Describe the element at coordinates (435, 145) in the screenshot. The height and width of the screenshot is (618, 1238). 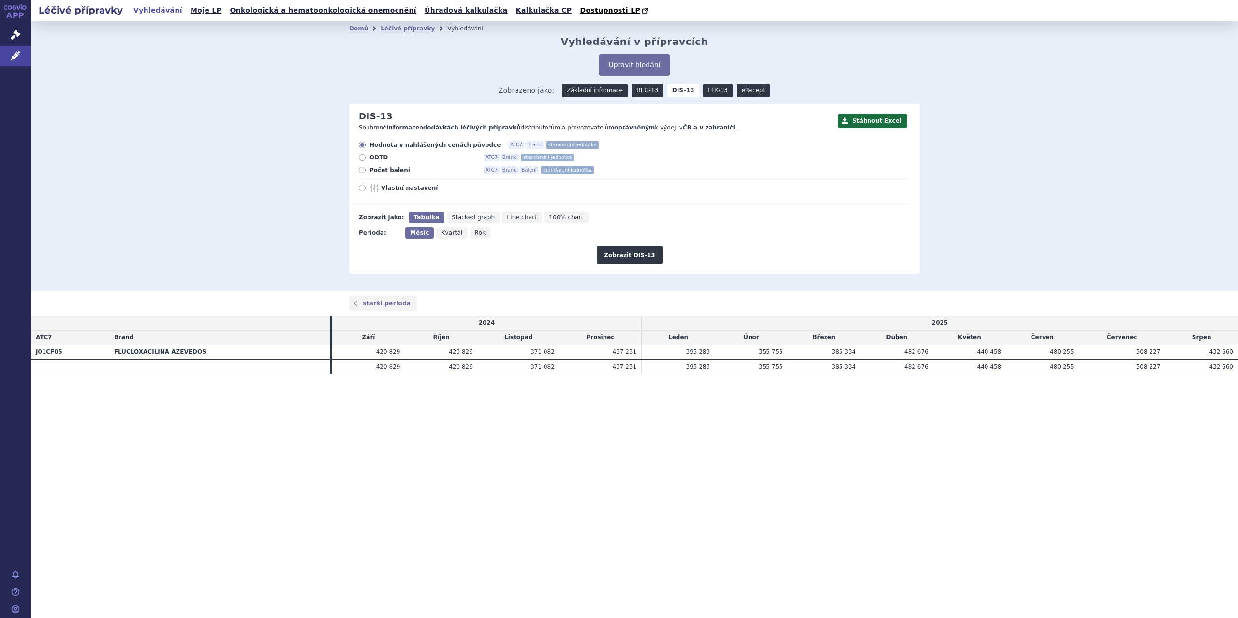
I see `span: Hodnota v nahlášených cenách původce` at that location.